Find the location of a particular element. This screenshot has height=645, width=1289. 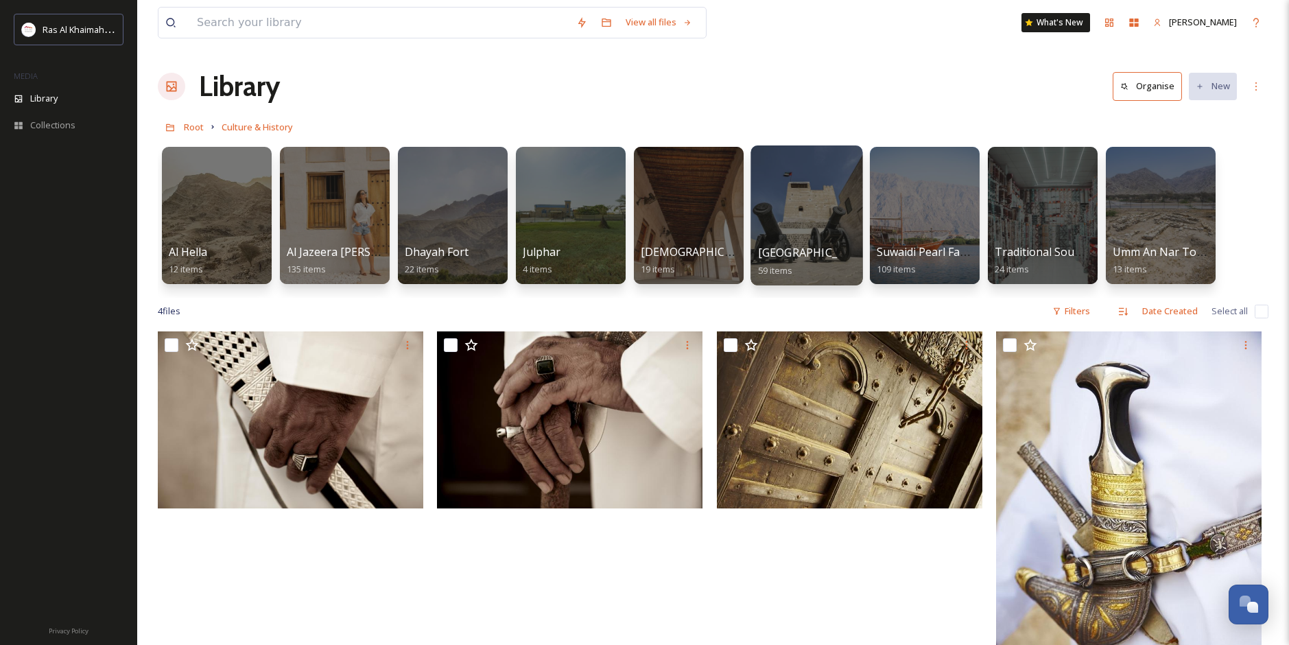

span: Traditional Souq & Market is located at coordinates (1062, 252).